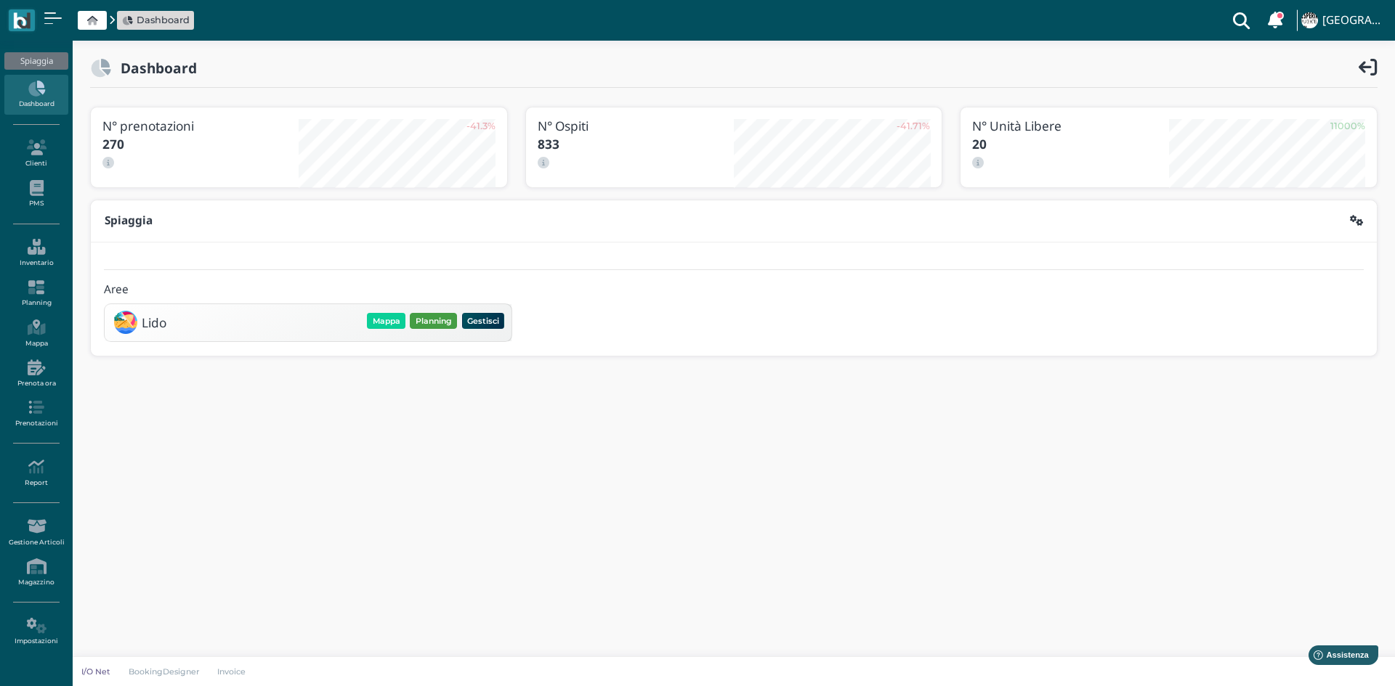  I want to click on h3: N° Ospiti, so click(636, 126).